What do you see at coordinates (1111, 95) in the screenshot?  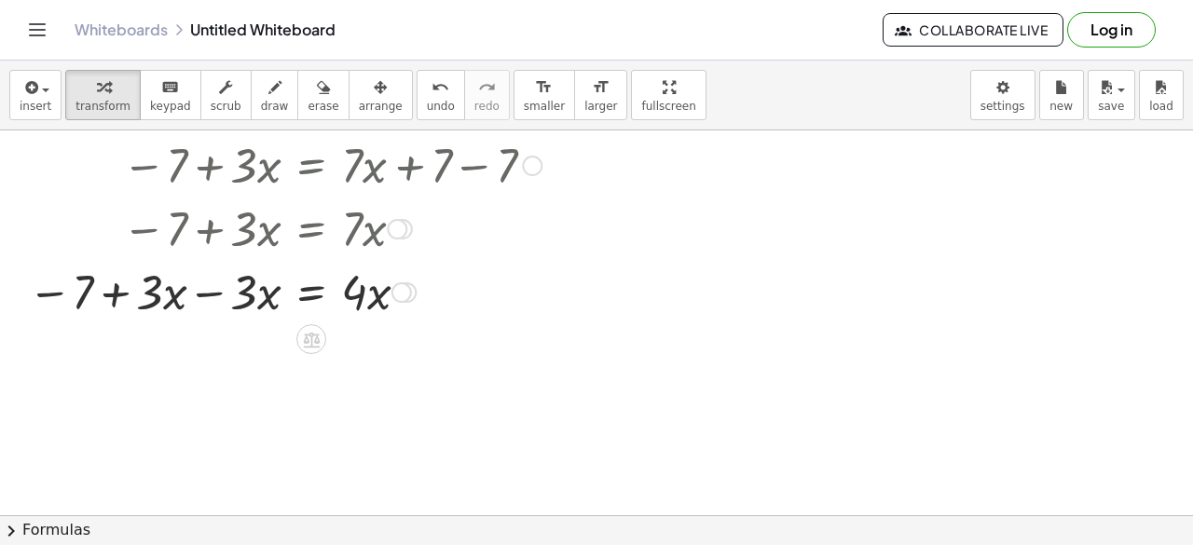 I see `button: save` at bounding box center [1111, 95].